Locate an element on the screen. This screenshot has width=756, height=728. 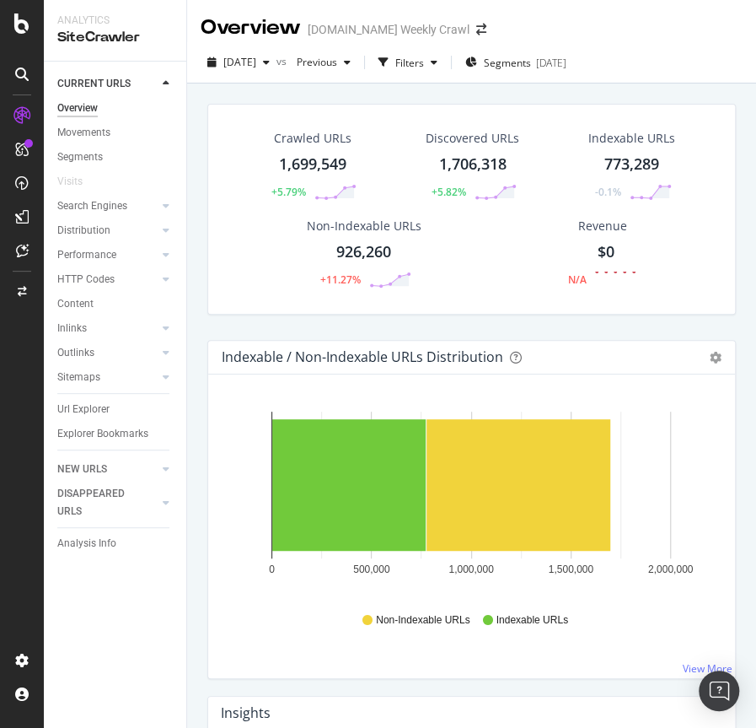
div: 1,706,318 is located at coordinates (473, 164).